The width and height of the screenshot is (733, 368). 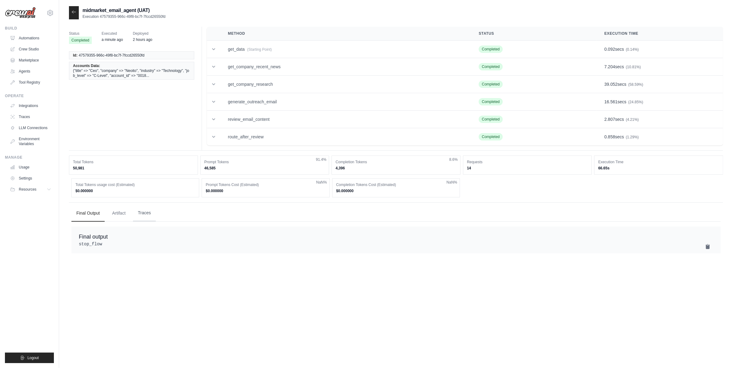 What do you see at coordinates (88, 214) in the screenshot?
I see `button: Final Output` at bounding box center [88, 214].